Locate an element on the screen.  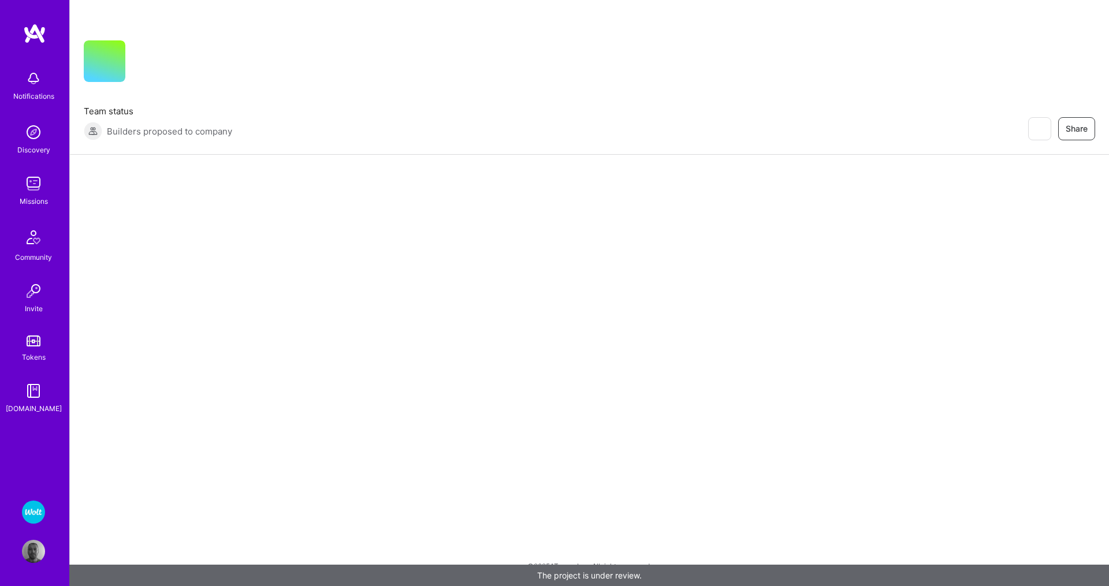
button: Share is located at coordinates (1077, 129).